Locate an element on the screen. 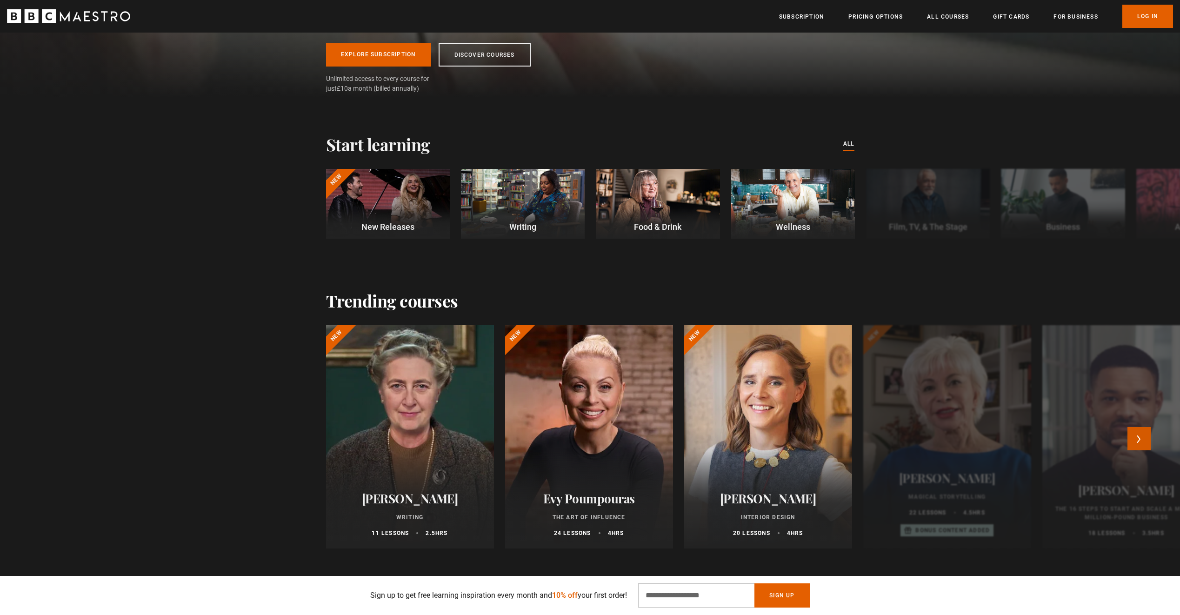 This screenshot has height=615, width=1180. span: 10% off is located at coordinates (564, 595).